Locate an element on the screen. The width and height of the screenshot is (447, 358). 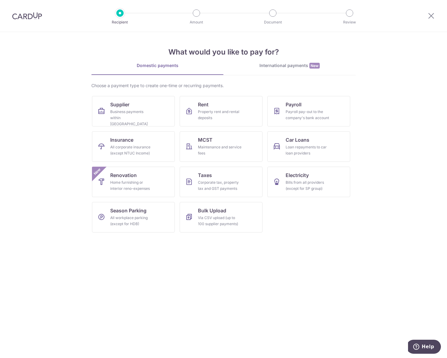
span: Car Loans is located at coordinates (297, 140).